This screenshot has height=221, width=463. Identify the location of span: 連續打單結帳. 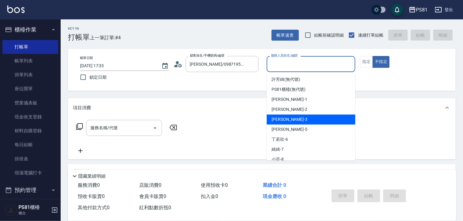
(371, 35).